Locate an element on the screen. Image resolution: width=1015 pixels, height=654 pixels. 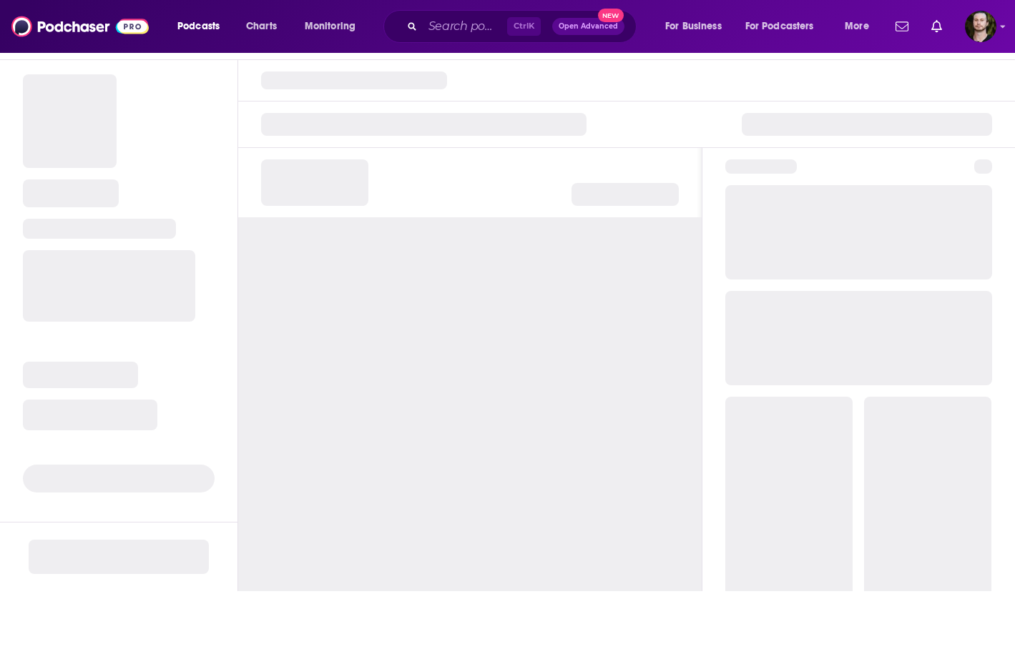
span: For Business is located at coordinates (693, 26).